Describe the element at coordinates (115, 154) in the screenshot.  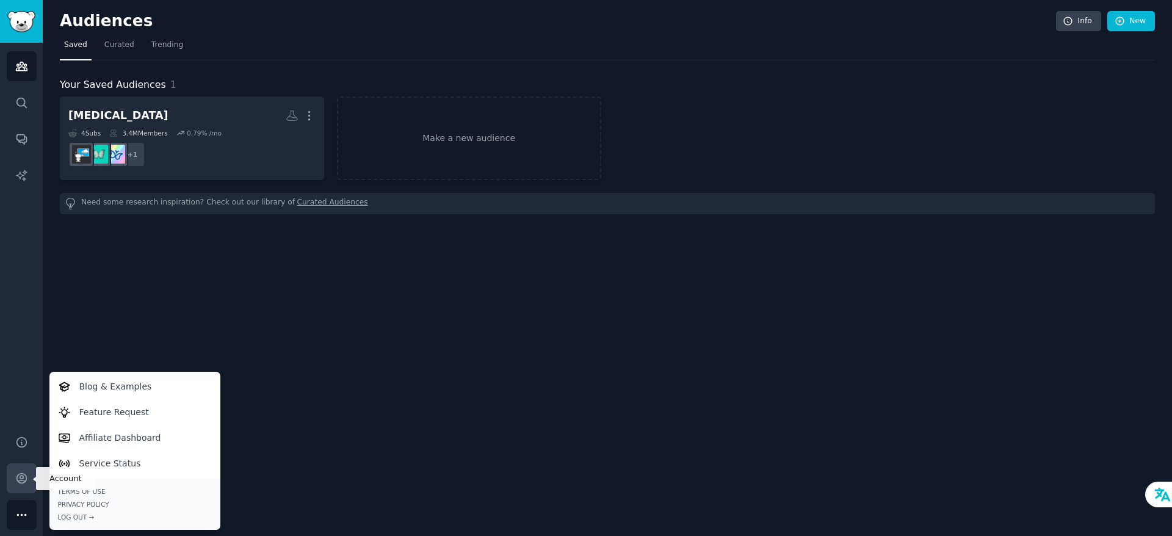
I see `img: AutisticWithADHD` at that location.